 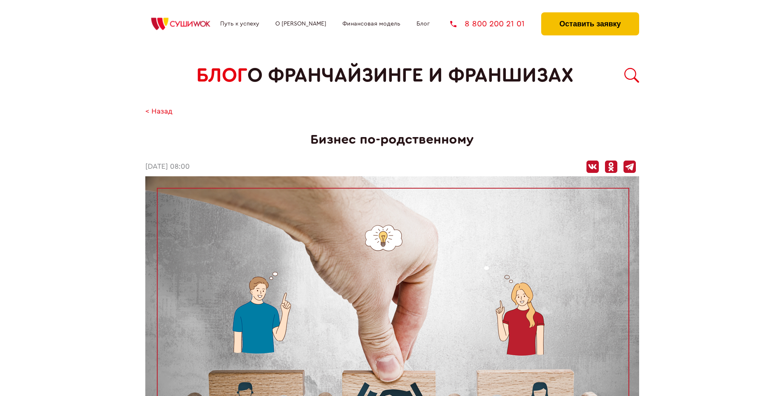 I want to click on a: 8 800 200 21 01, so click(x=487, y=24).